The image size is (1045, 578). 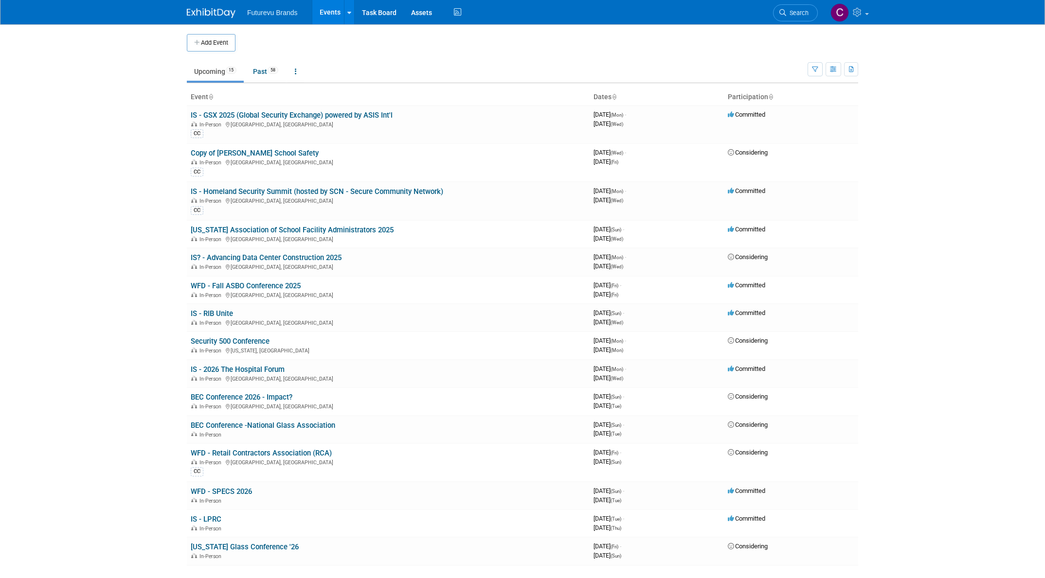 What do you see at coordinates (211, 43) in the screenshot?
I see `button: Add Event` at bounding box center [211, 43].